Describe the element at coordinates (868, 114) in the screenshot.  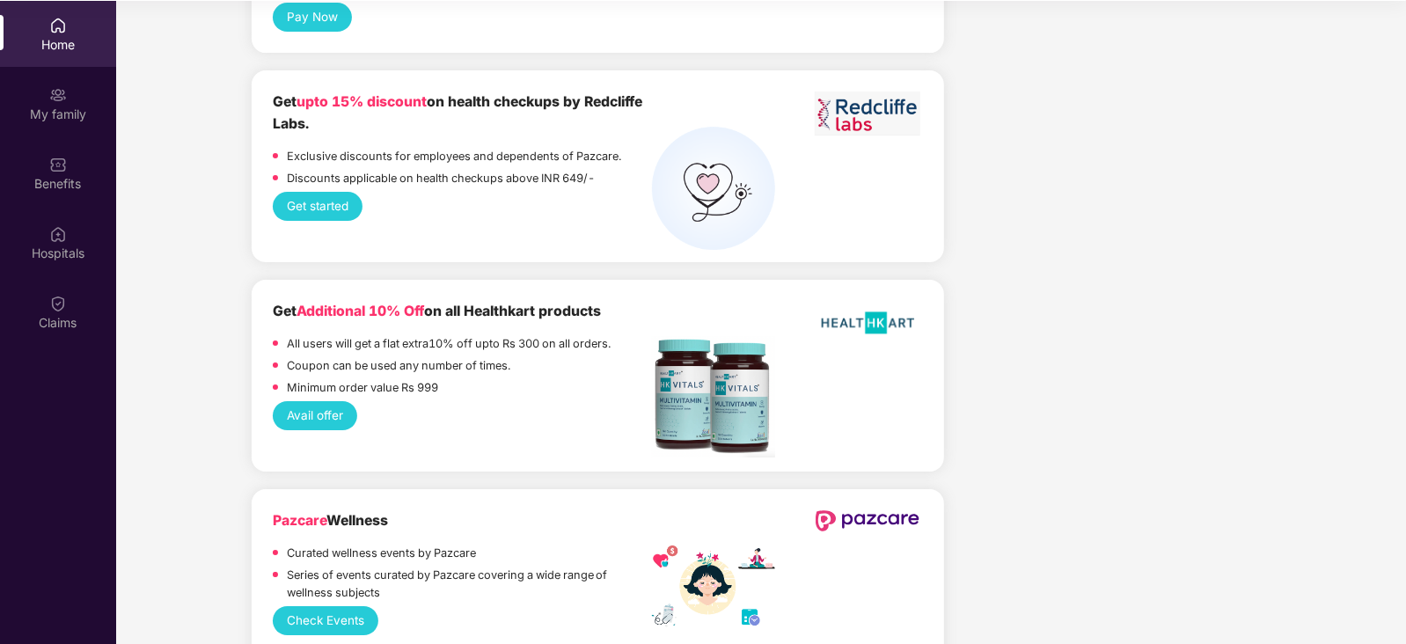
I see `img: Screenshot%202023-06-01%20at%2011.51.45%20AM.png` at that location.